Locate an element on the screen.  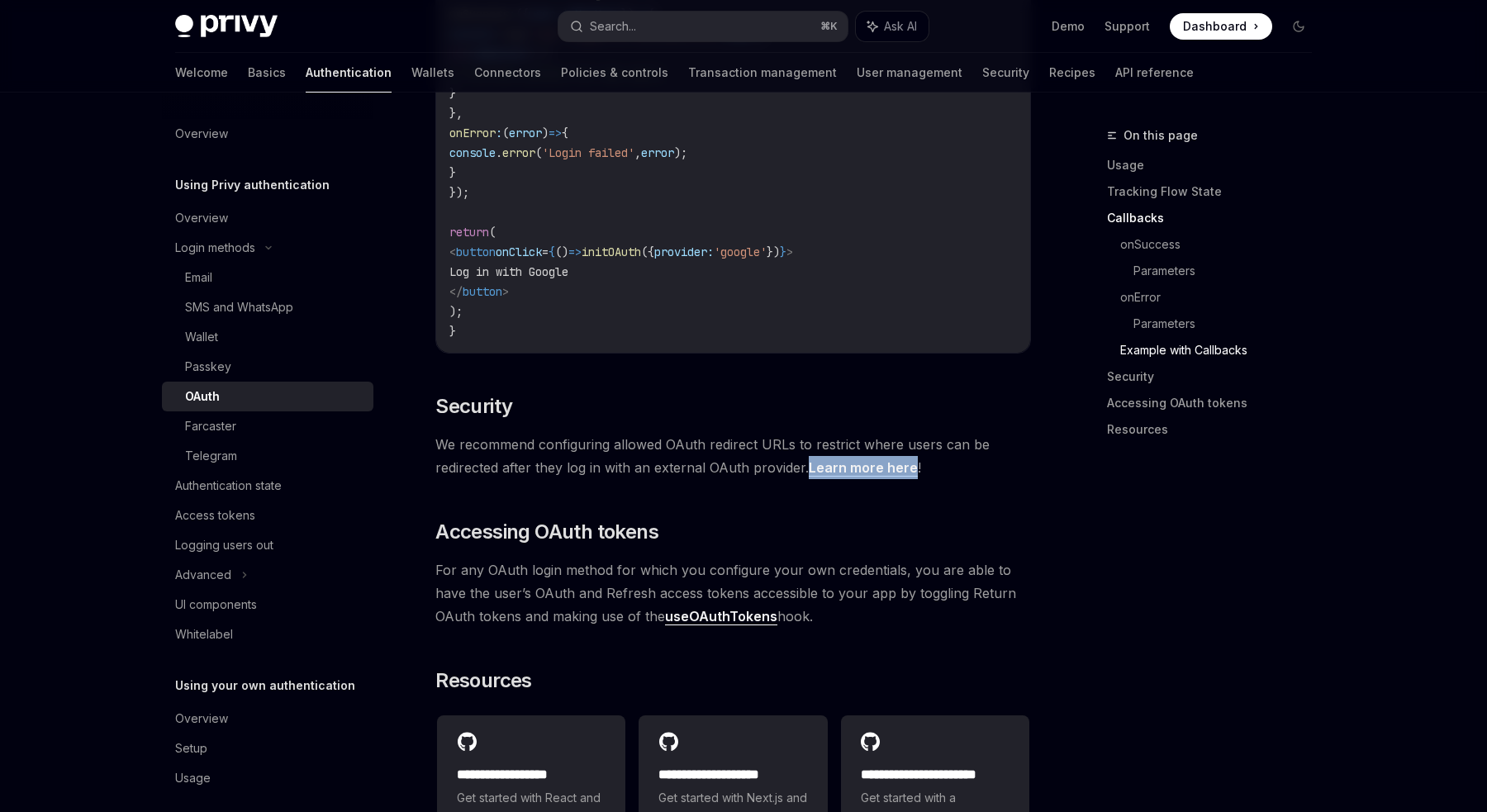
div: Whitelabel is located at coordinates (204, 635).